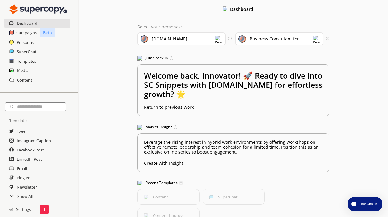 Image resolution: width=388 pixels, height=217 pixels. What do you see at coordinates (22, 131) in the screenshot?
I see `a: Tweet` at bounding box center [22, 131].